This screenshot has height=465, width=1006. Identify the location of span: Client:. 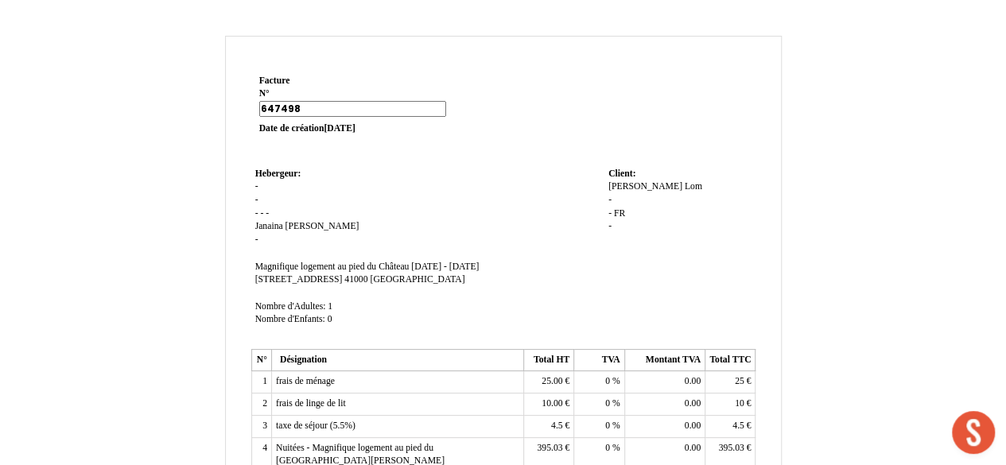
(622, 173).